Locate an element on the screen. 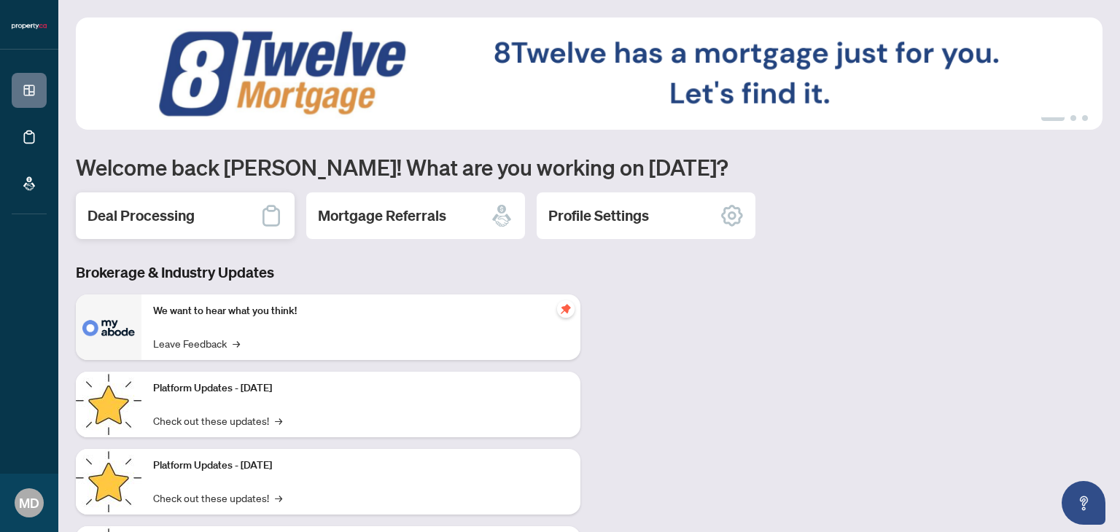 This screenshot has height=532, width=1120. a: Leave Feedback→ is located at coordinates (196, 344).